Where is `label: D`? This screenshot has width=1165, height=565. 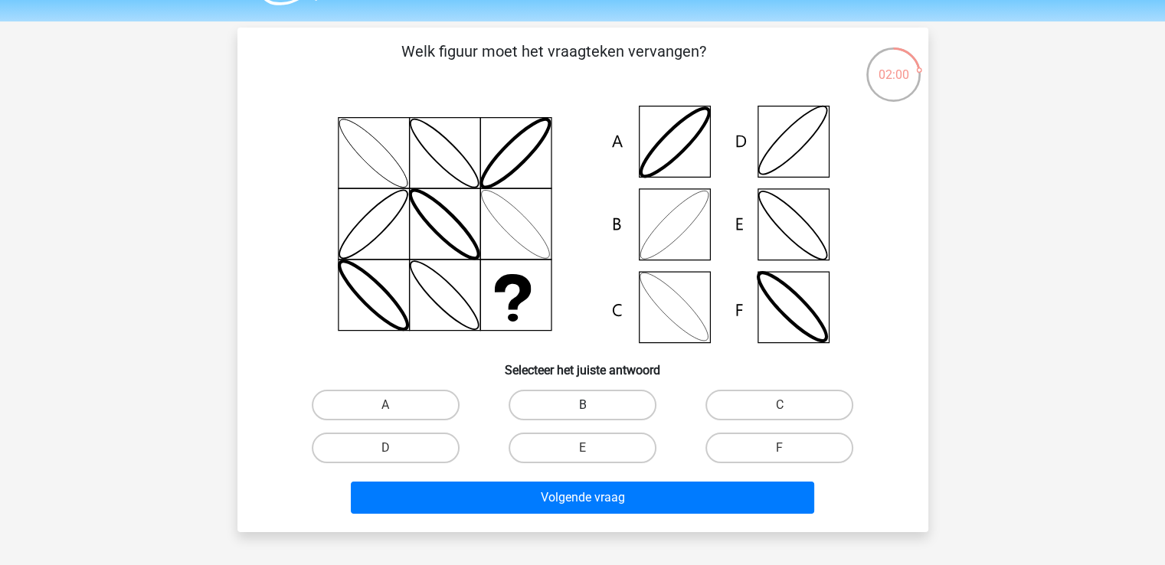 label: D is located at coordinates (385, 448).